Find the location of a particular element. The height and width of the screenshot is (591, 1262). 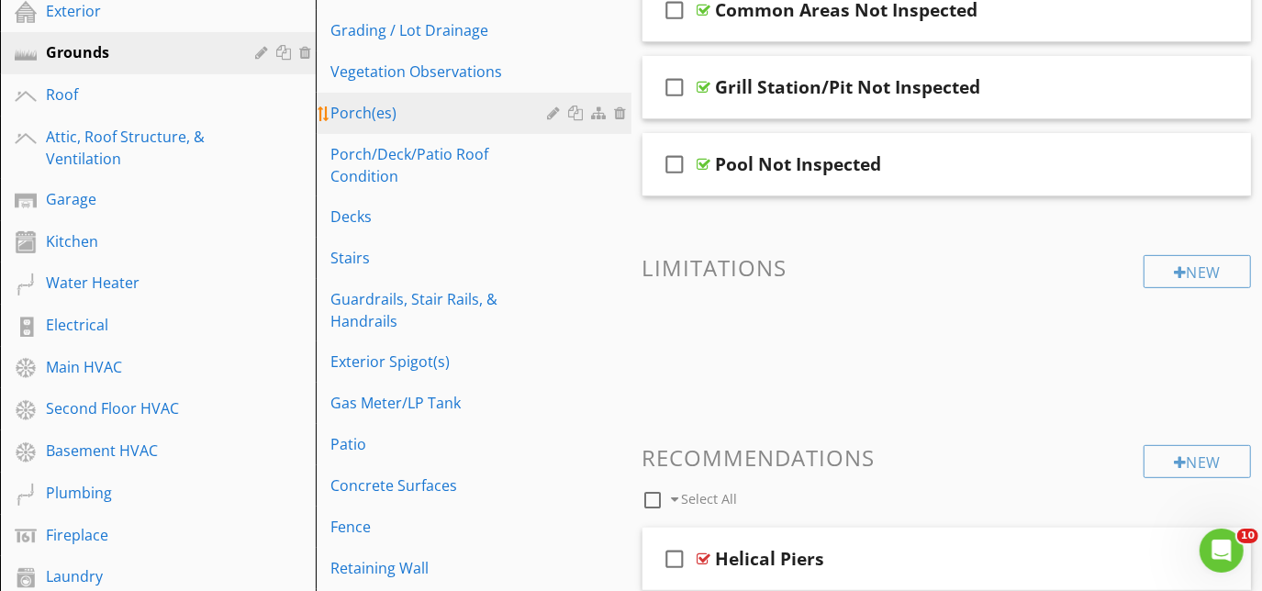

h3: Limitations is located at coordinates (947, 267).